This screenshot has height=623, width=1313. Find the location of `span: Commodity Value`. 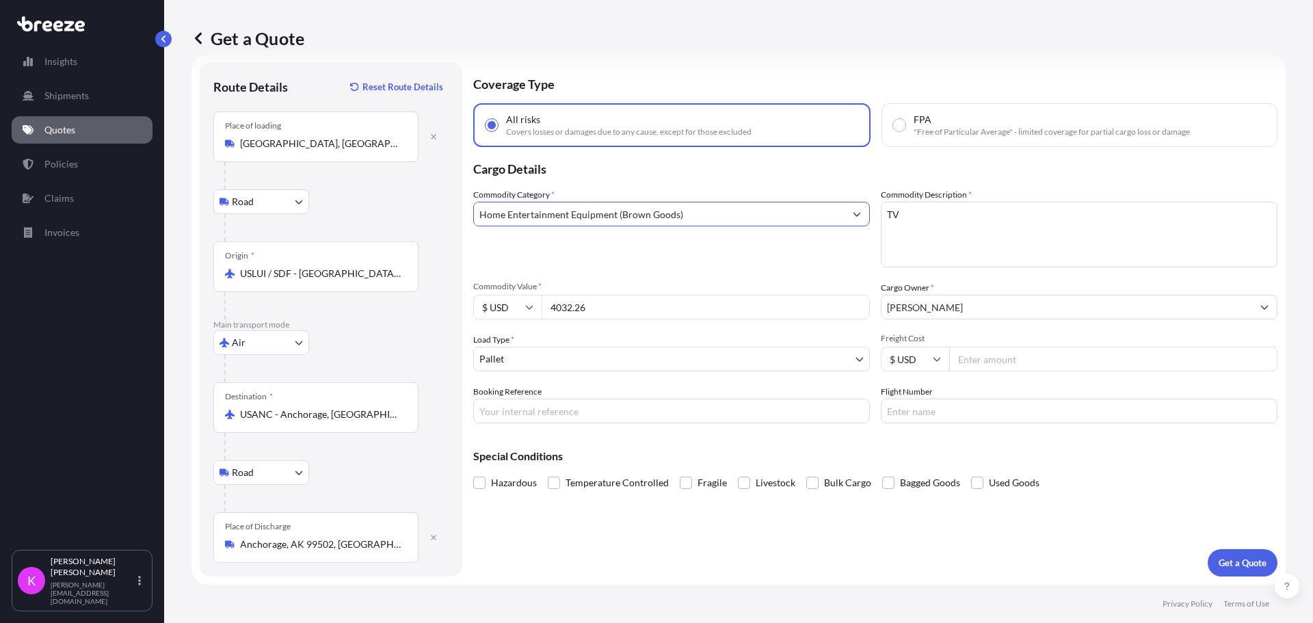

span: Commodity Value is located at coordinates (672, 287).